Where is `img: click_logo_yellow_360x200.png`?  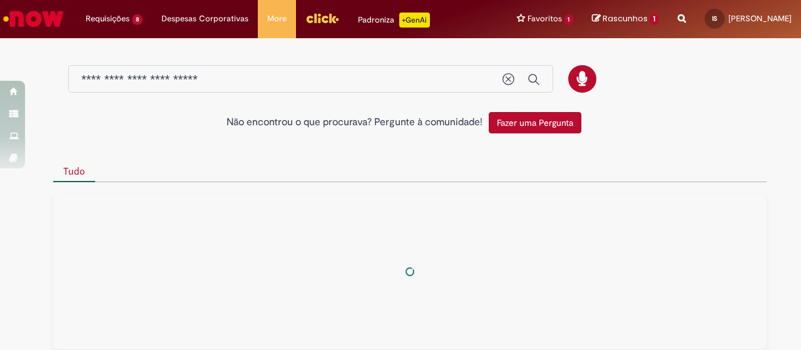 img: click_logo_yellow_360x200.png is located at coordinates (322, 18).